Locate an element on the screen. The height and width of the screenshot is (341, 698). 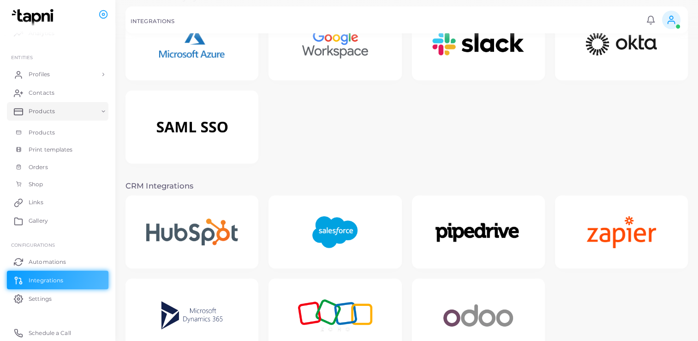
a: Analytics is located at coordinates (58, 33).